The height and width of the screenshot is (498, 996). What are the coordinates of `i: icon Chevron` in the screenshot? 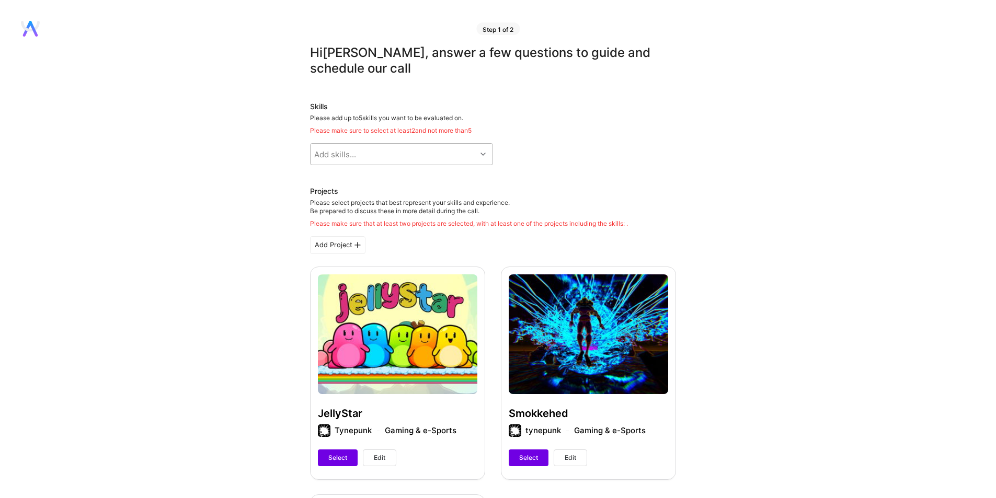 It's located at (483, 154).